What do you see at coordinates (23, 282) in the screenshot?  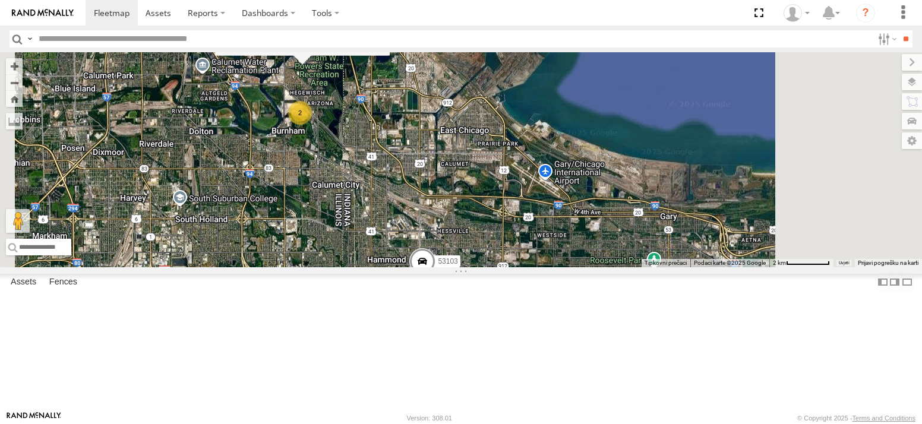 I see `label: Assets` at bounding box center [23, 282].